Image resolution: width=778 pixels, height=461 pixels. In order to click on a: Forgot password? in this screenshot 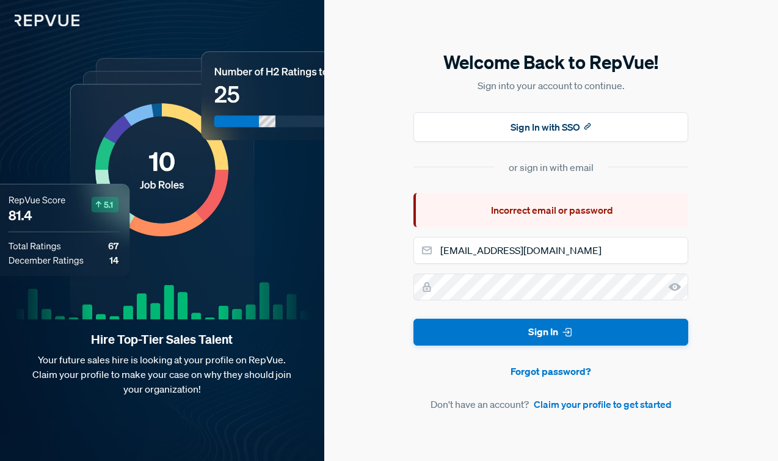, I will do `click(551, 371)`.